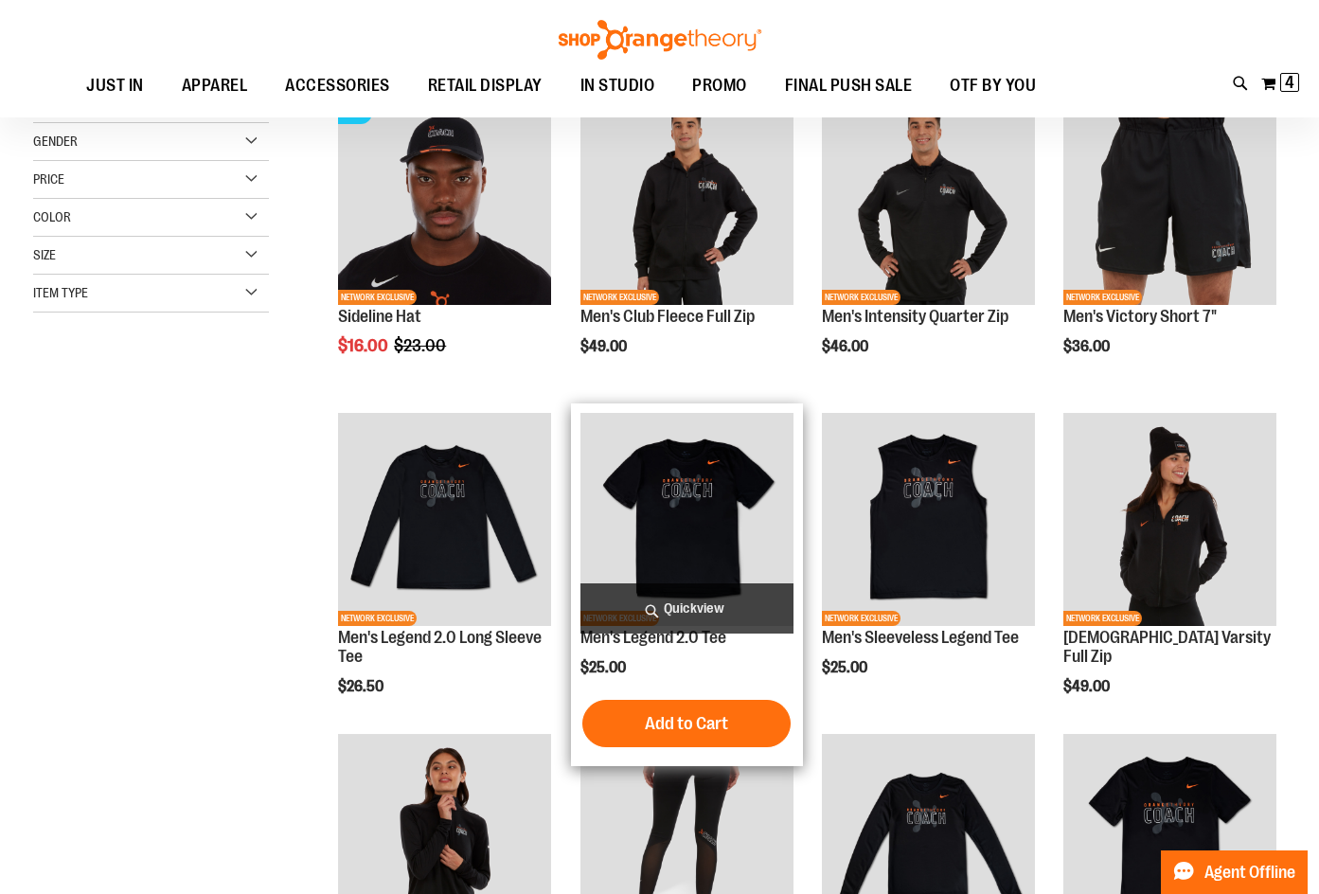  I want to click on button: Agent Offline, so click(1234, 872).